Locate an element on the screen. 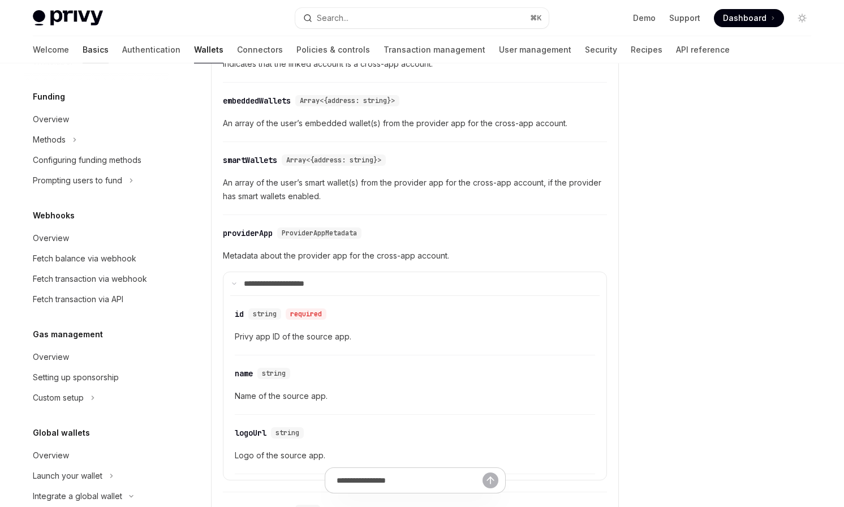 The image size is (844, 507). button: Toggle dark mode is located at coordinates (802, 18).